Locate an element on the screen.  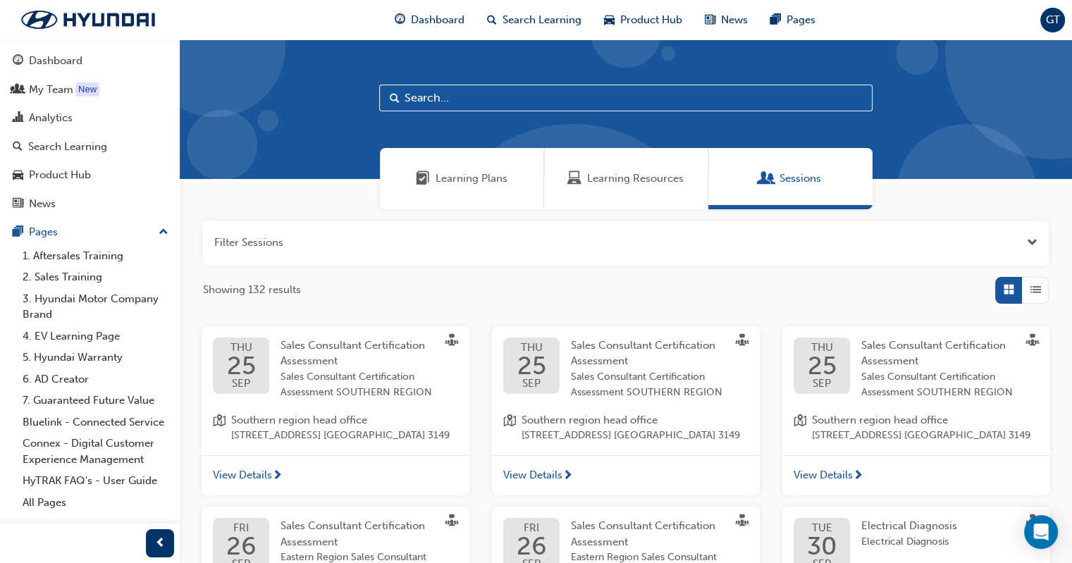
a: Analytics is located at coordinates (90, 118).